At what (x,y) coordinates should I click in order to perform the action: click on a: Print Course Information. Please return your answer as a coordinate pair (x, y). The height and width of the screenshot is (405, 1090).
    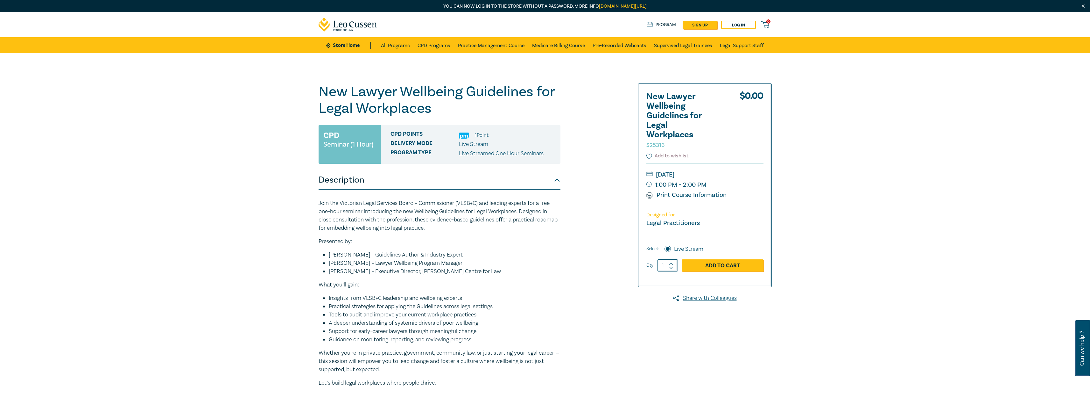
    Looking at the image, I should click on (687, 195).